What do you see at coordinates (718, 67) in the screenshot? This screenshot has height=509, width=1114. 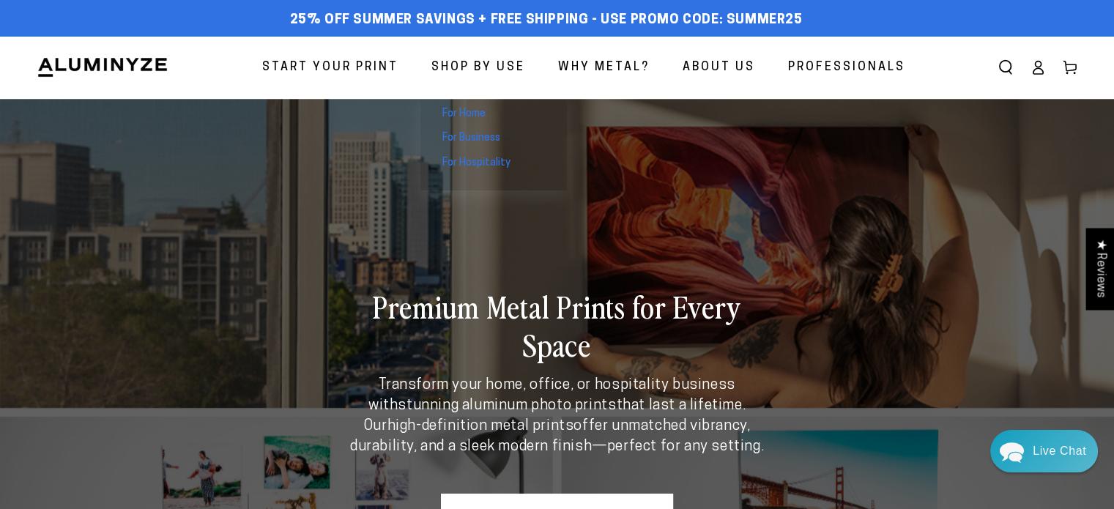 I see `span: About Us` at bounding box center [718, 67].